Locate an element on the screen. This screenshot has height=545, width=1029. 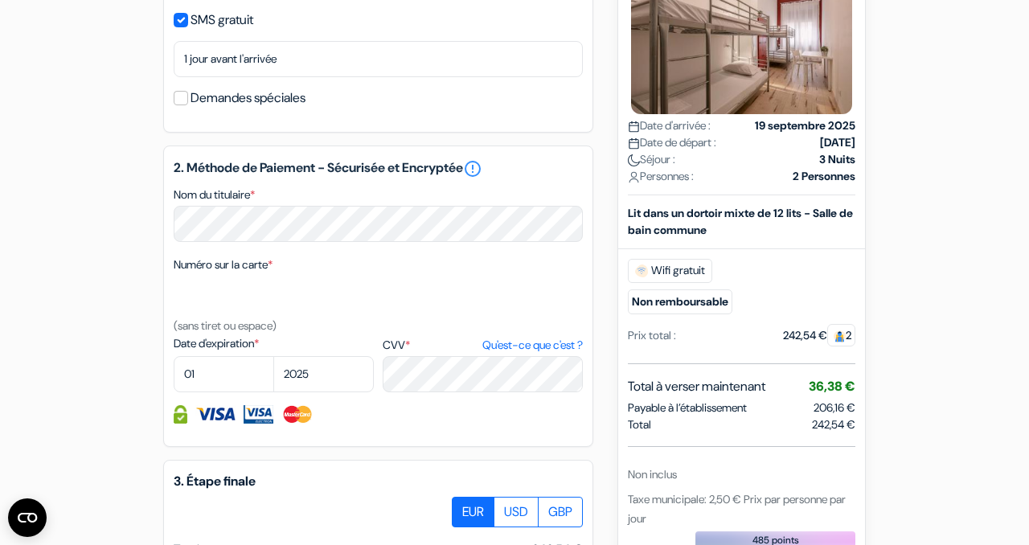
strong: 19 septembre 2025 is located at coordinates (805, 125).